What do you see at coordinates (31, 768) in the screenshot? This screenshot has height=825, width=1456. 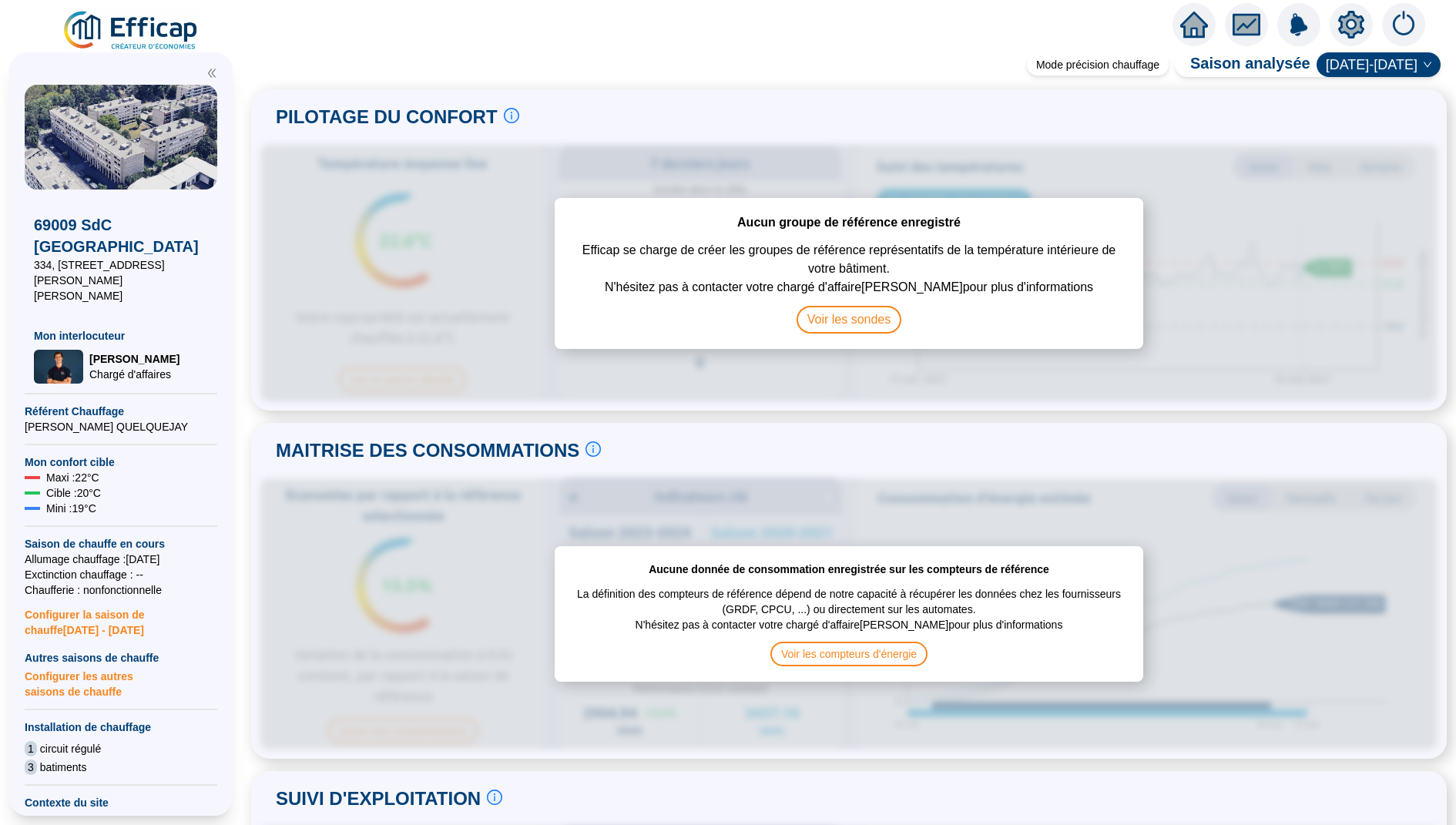 I see `span: 3` at bounding box center [31, 768].